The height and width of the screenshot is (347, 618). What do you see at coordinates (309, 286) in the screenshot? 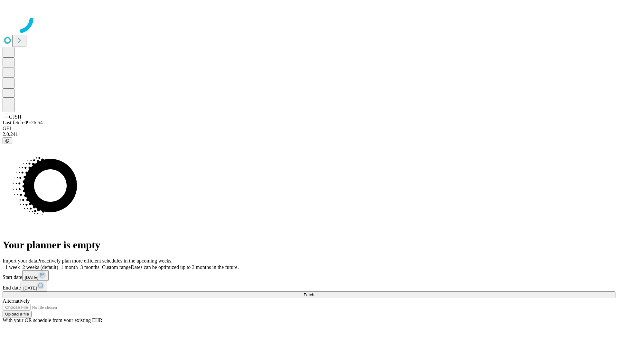
I see `div: End date` at bounding box center [309, 286].